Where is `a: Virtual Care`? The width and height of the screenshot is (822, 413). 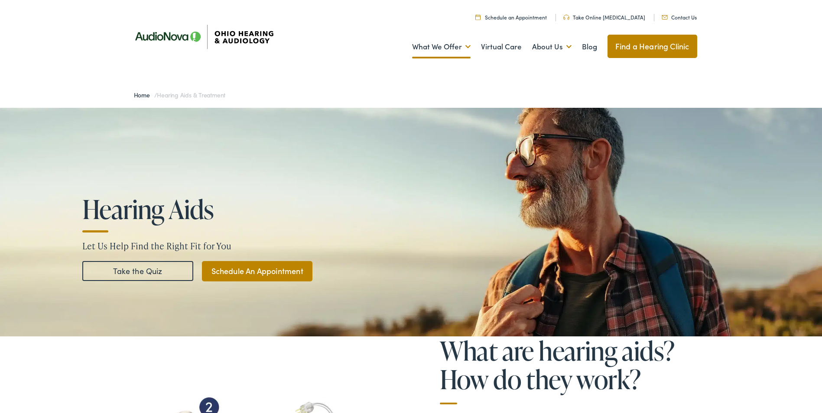 a: Virtual Care is located at coordinates (501, 47).